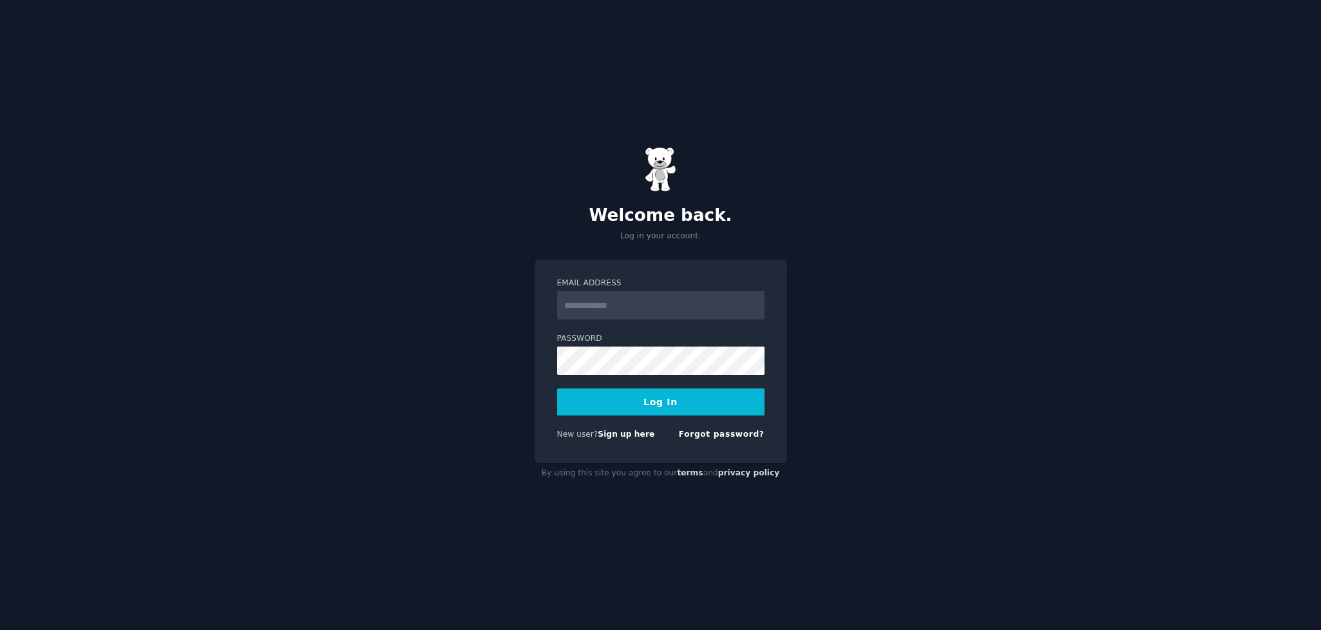 This screenshot has width=1321, height=630. I want to click on a: terms, so click(690, 473).